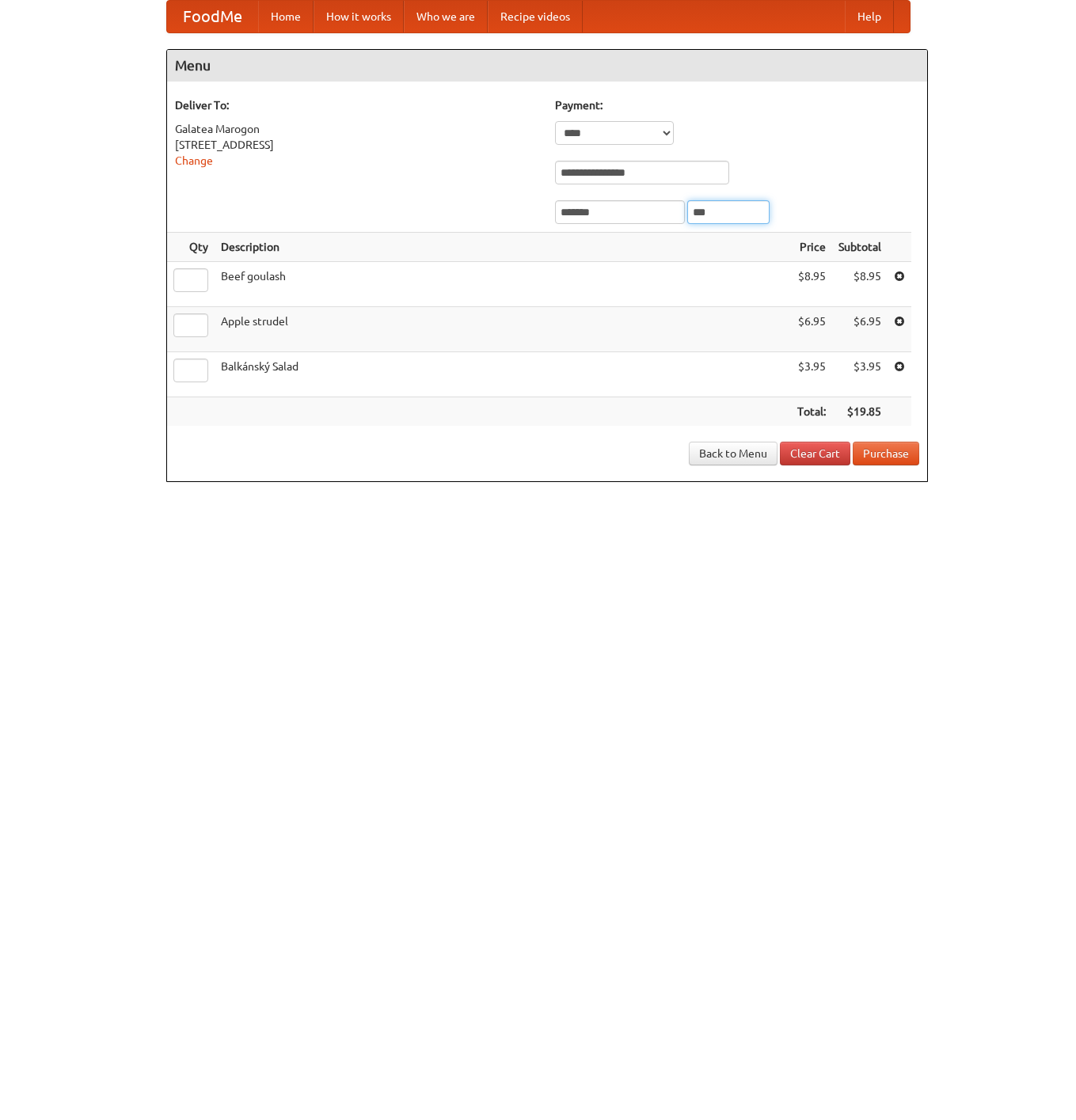 The height and width of the screenshot is (1120, 1076). I want to click on a: How it works, so click(359, 17).